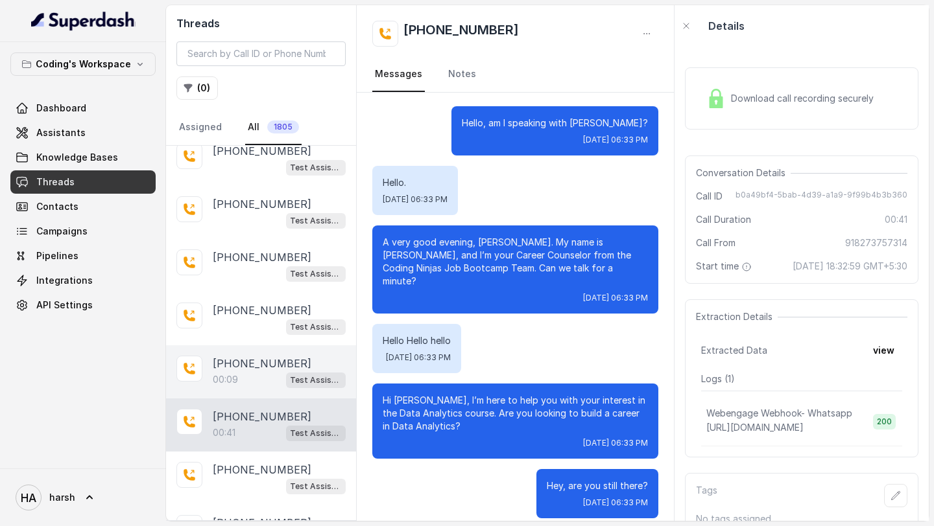  Describe the element at coordinates (77, 158) in the screenshot. I see `span: Knowledge Bases` at that location.